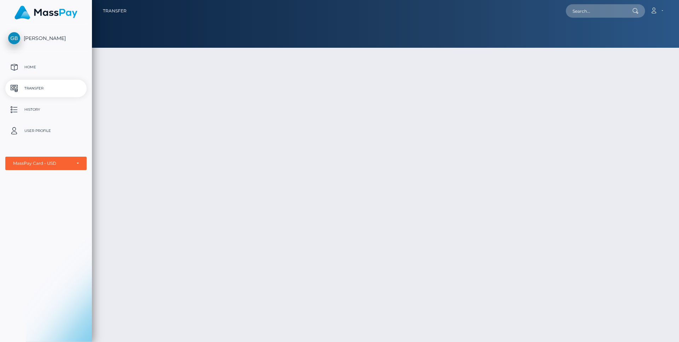 Image resolution: width=679 pixels, height=342 pixels. What do you see at coordinates (42, 163) in the screenshot?
I see `div: MassPay Card - USD` at bounding box center [42, 163].